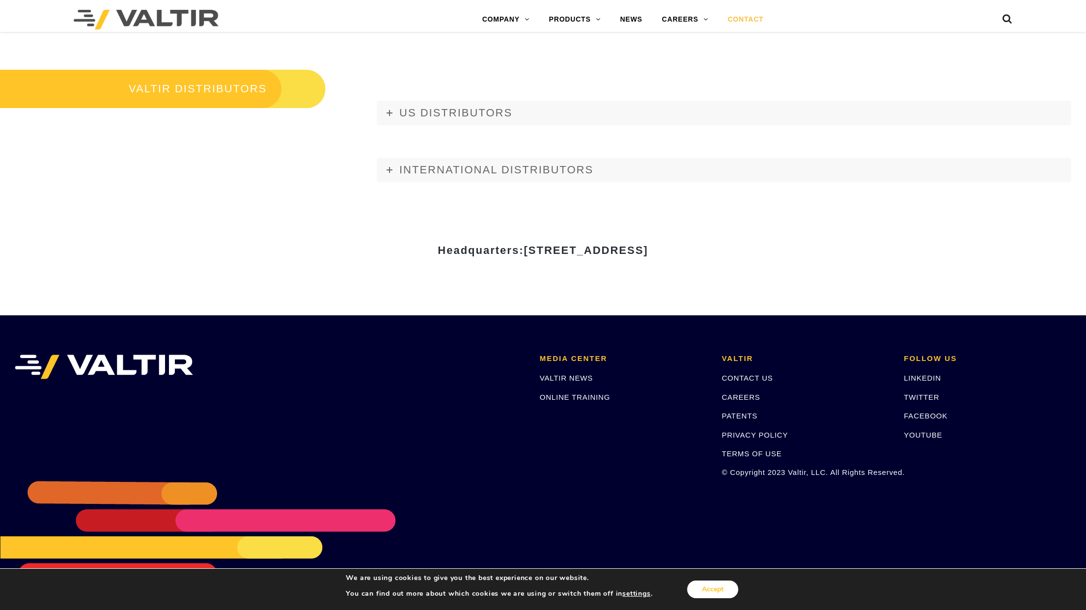 This screenshot has height=610, width=1086. What do you see at coordinates (724, 113) in the screenshot?
I see `a: US DISTRIBUTORS` at bounding box center [724, 113].